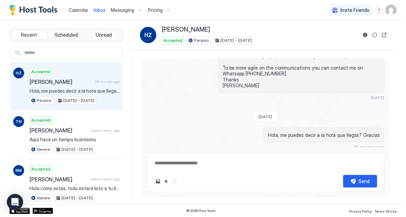 The height and width of the screenshot is (217, 406). Describe the element at coordinates (35, 10) in the screenshot. I see `a: Host Tools Logo` at that location.